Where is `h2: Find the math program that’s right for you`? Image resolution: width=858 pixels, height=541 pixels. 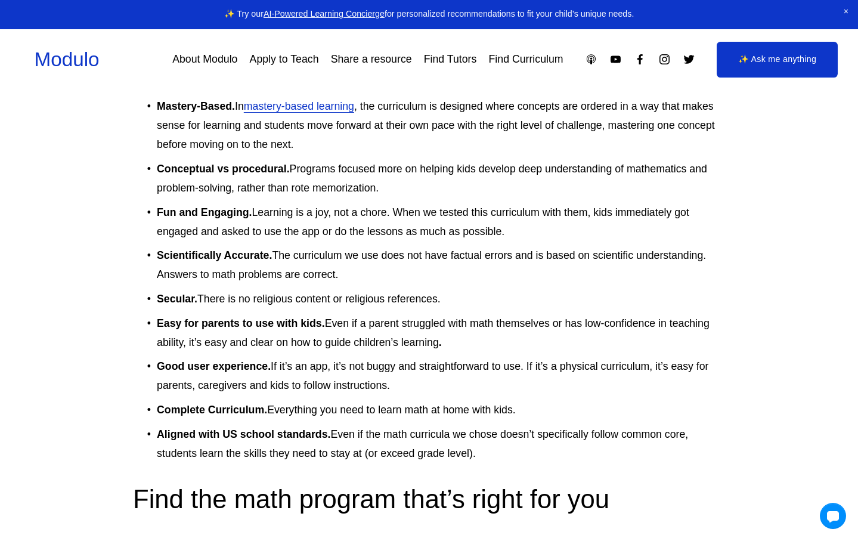 h2: Find the math program that’s right for you is located at coordinates (429, 499).